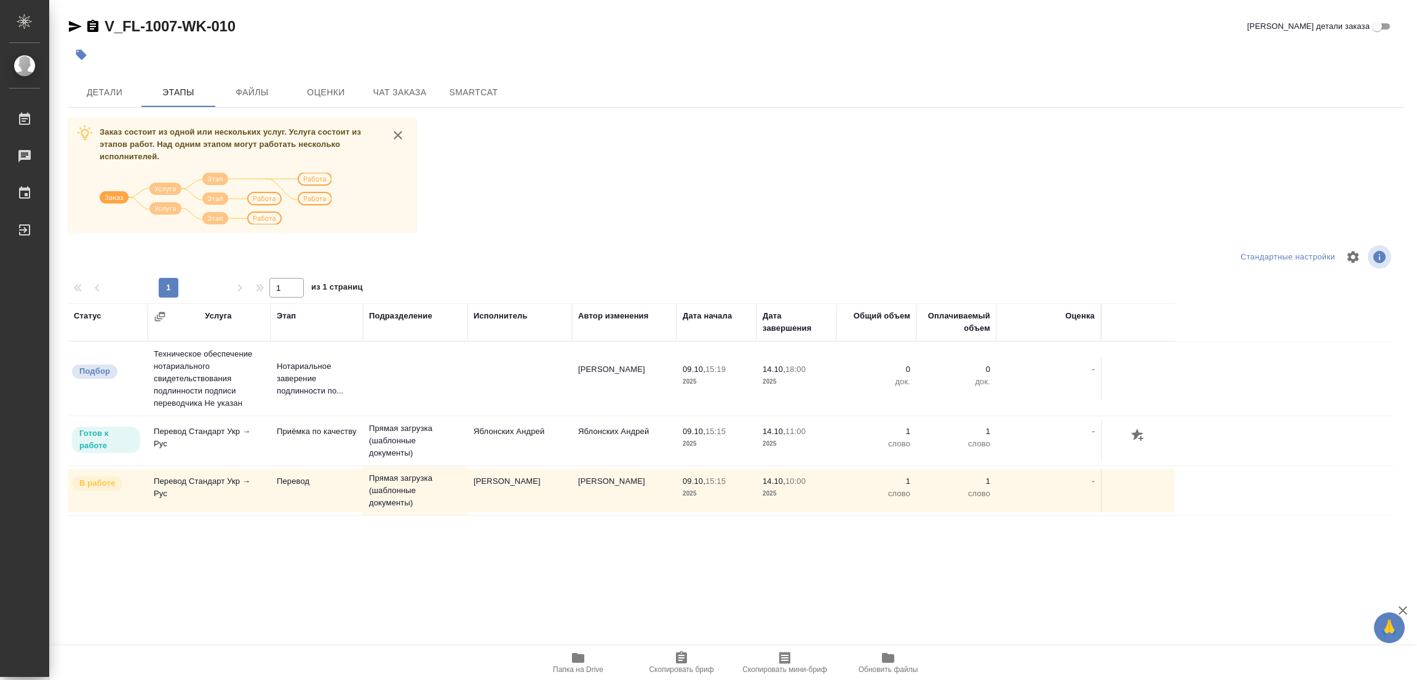 This screenshot has height=680, width=1417. What do you see at coordinates (797, 322) in the screenshot?
I see `div: Дата завершения` at bounding box center [797, 322].